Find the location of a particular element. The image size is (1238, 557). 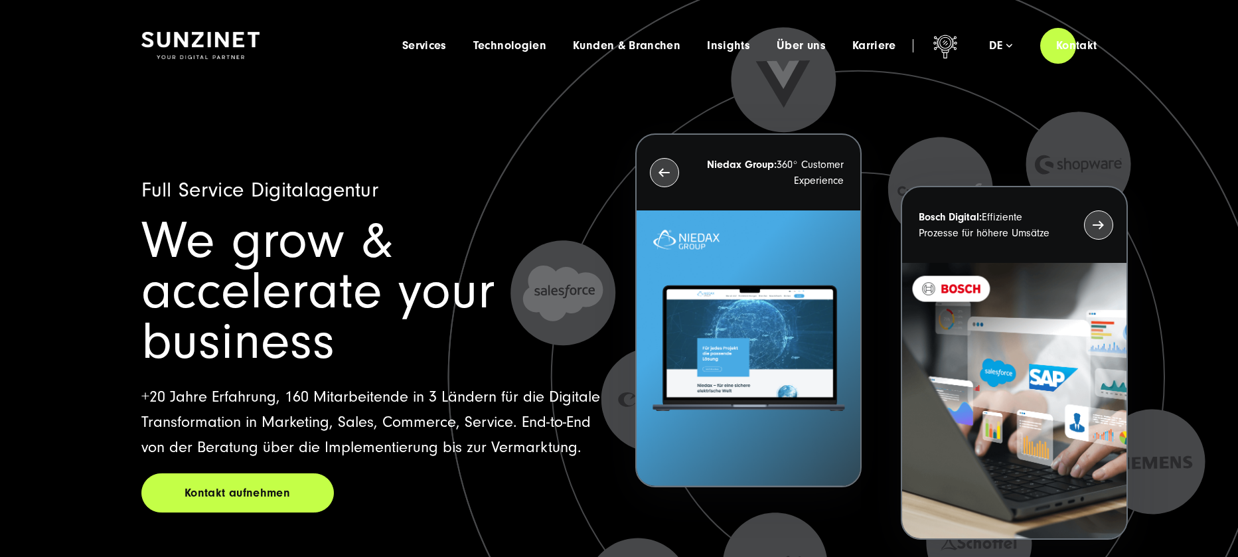

a: Technologien is located at coordinates (510, 46).